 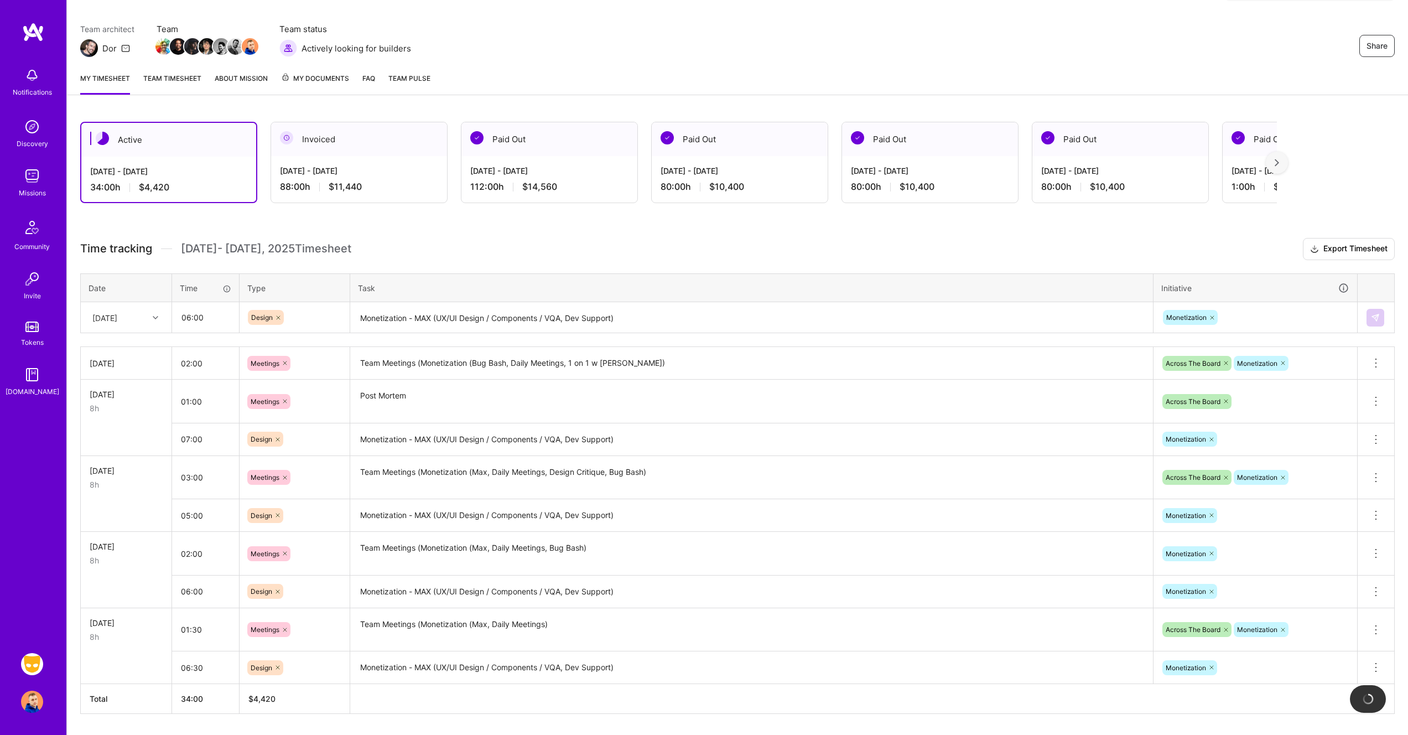 What do you see at coordinates (172, 84) in the screenshot?
I see `a: Team timesheet` at bounding box center [172, 84].